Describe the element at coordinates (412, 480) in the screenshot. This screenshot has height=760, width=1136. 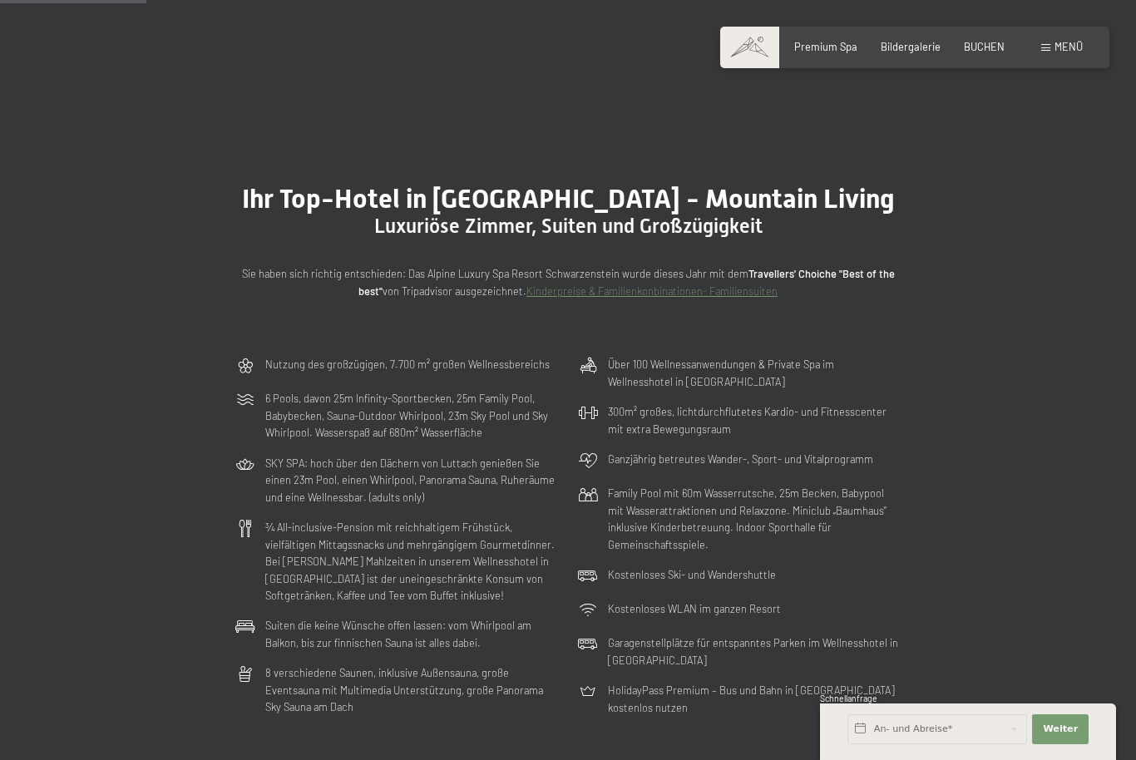
I see `p: SKY SPA: hoch über den Dächern von Luttach genießen Sie einen 23m Pool, einen Whirlpool, Panorama...` at that location.